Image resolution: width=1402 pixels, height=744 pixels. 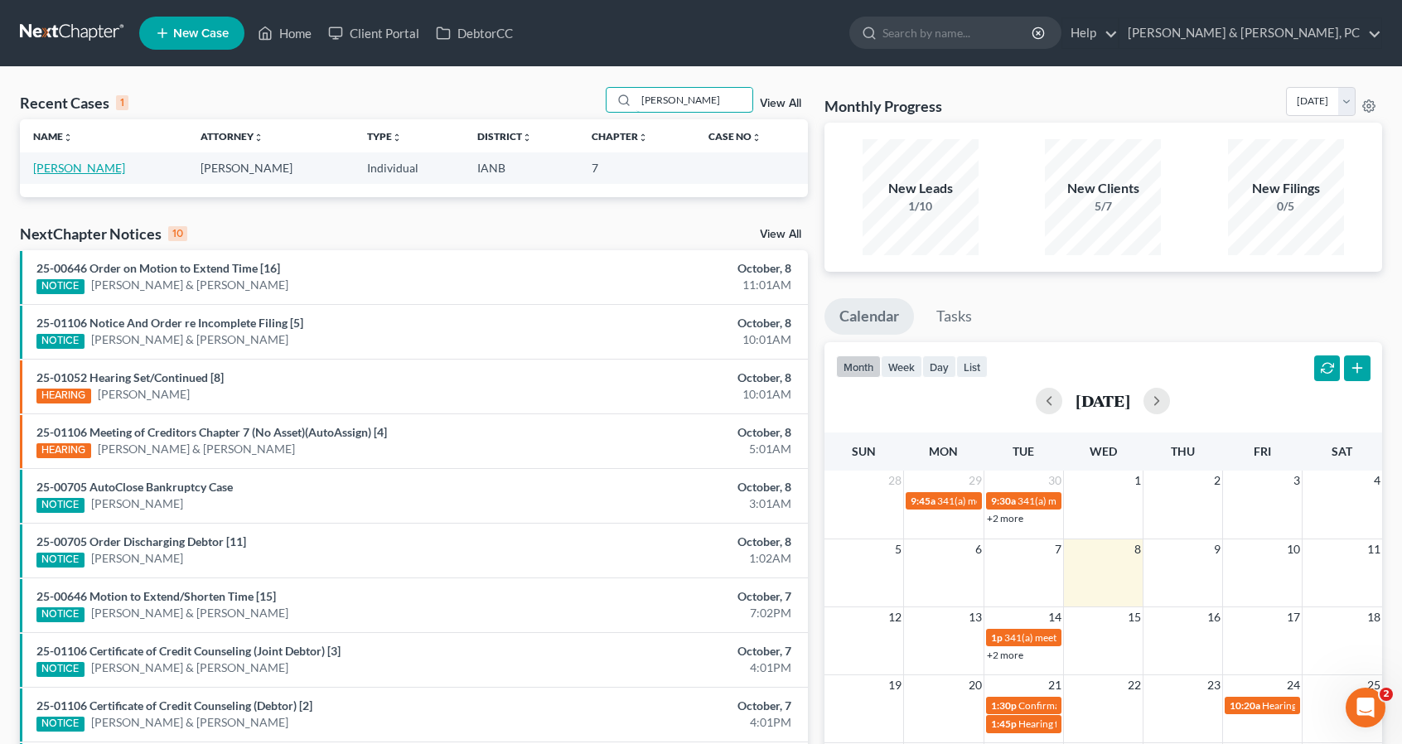 What do you see at coordinates (211, 432) in the screenshot?
I see `a: 25-01106 Meeting of Creditors Chapter 7 (No Asset)(AutoAssign) [4]` at bounding box center [211, 432].